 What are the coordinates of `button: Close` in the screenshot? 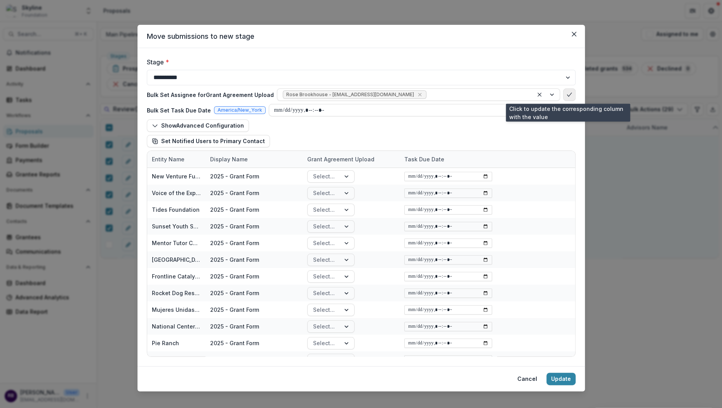 It's located at (574, 34).